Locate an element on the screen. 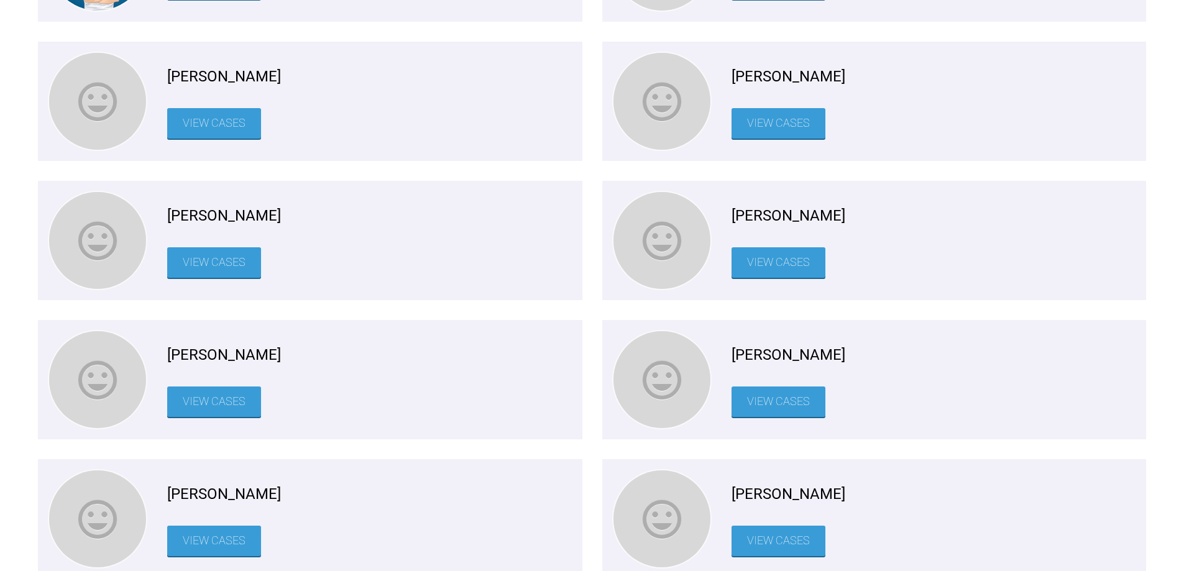 This screenshot has width=1184, height=571. img: neil noronha is located at coordinates (662, 240).